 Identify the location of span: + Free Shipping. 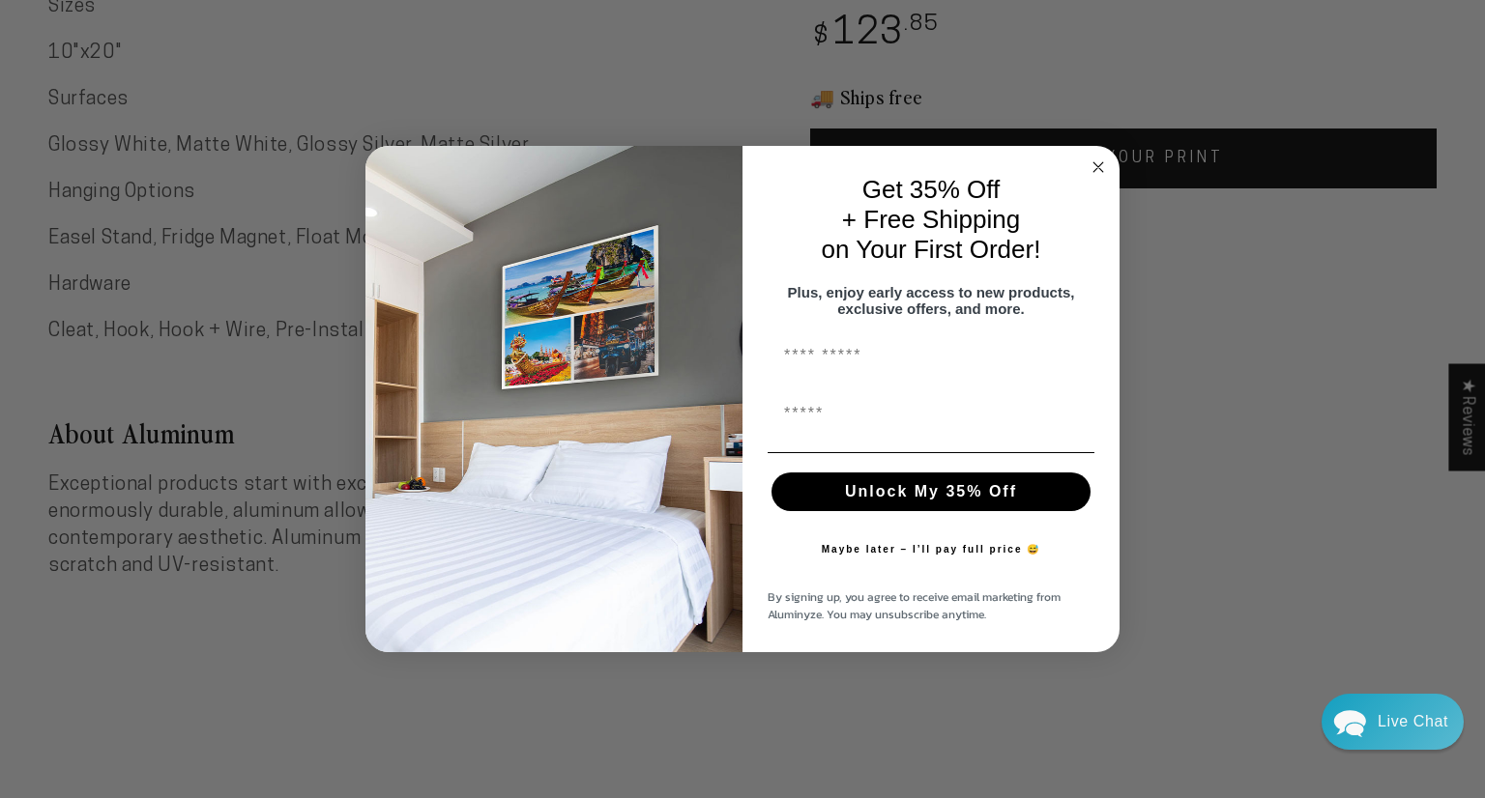
(931, 219).